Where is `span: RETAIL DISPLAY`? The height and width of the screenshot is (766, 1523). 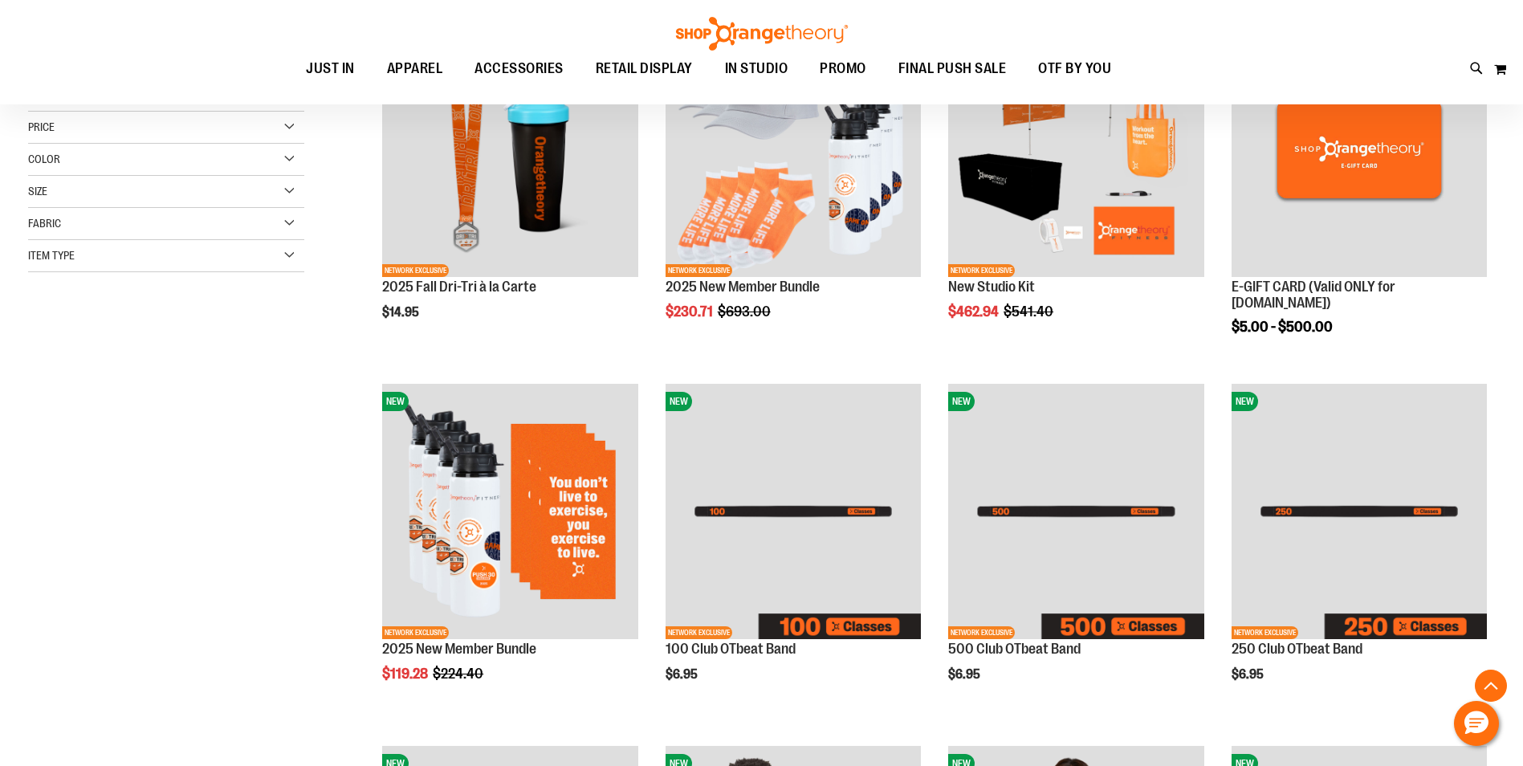
span: RETAIL DISPLAY is located at coordinates (644, 68).